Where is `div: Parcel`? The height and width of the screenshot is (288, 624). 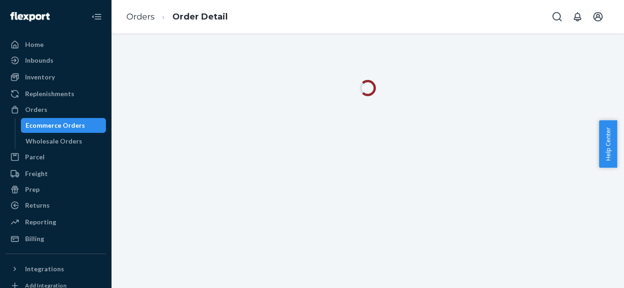
div: Parcel is located at coordinates (35, 157).